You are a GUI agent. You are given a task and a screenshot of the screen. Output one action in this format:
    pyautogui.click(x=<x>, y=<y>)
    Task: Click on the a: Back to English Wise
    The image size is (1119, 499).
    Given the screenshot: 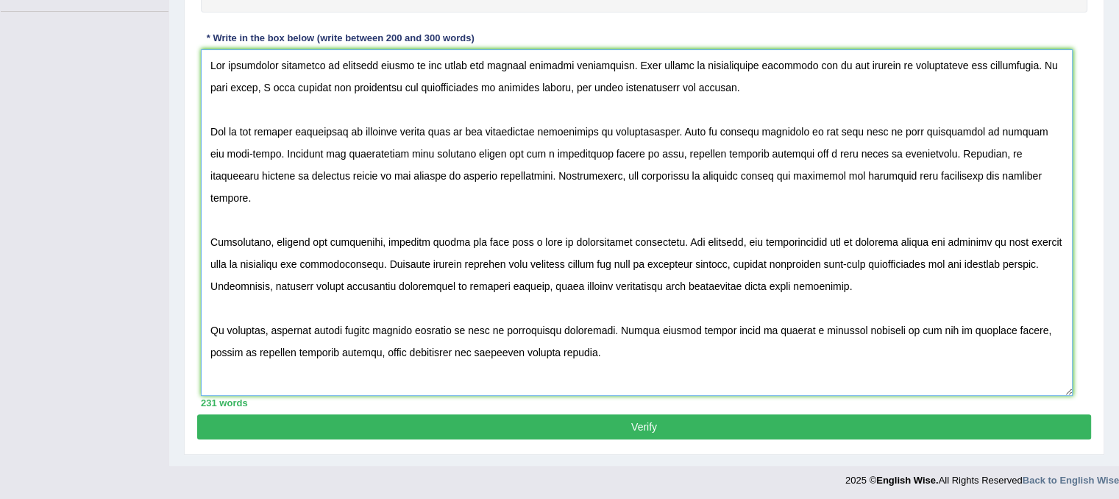 What is the action you would take?
    pyautogui.click(x=1070, y=479)
    